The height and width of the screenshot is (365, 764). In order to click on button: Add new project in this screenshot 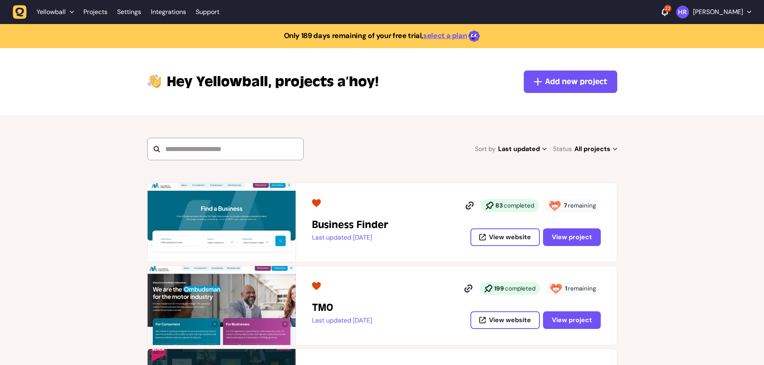, I will do `click(570, 82)`.